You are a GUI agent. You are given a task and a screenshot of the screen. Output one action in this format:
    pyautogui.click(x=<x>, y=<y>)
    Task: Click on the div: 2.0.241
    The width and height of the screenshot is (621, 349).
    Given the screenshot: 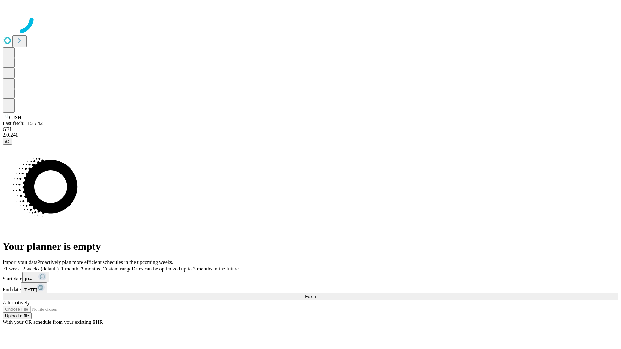 What is the action you would take?
    pyautogui.click(x=310, y=135)
    